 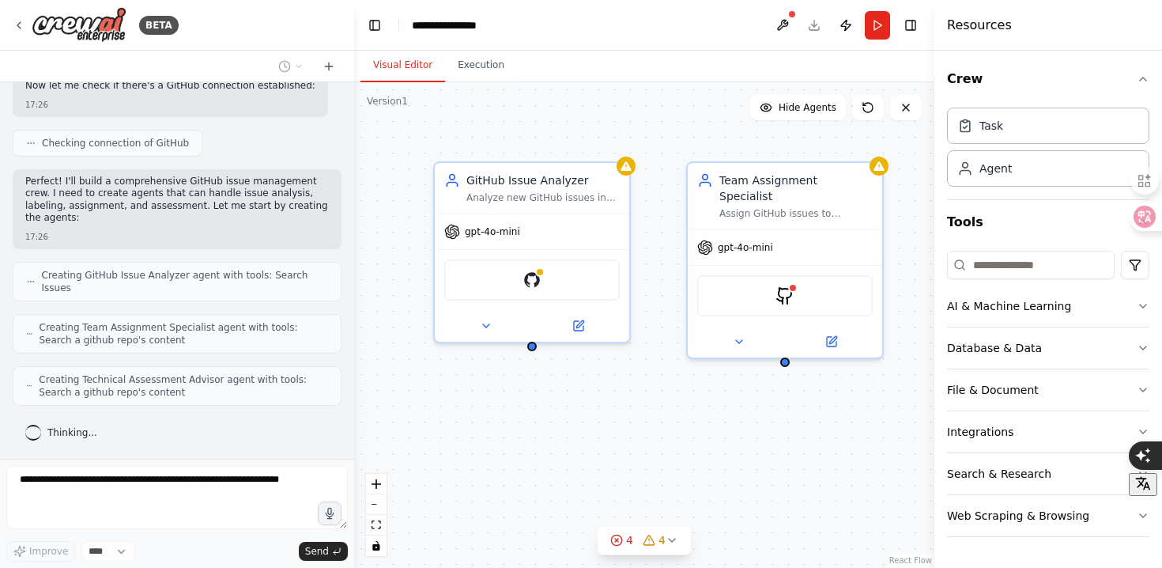 I want to click on button: 44, so click(x=645, y=540).